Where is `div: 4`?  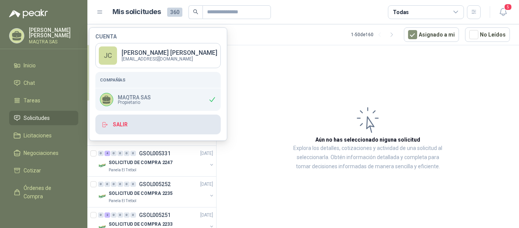 div: 4 is located at coordinates (107, 153).